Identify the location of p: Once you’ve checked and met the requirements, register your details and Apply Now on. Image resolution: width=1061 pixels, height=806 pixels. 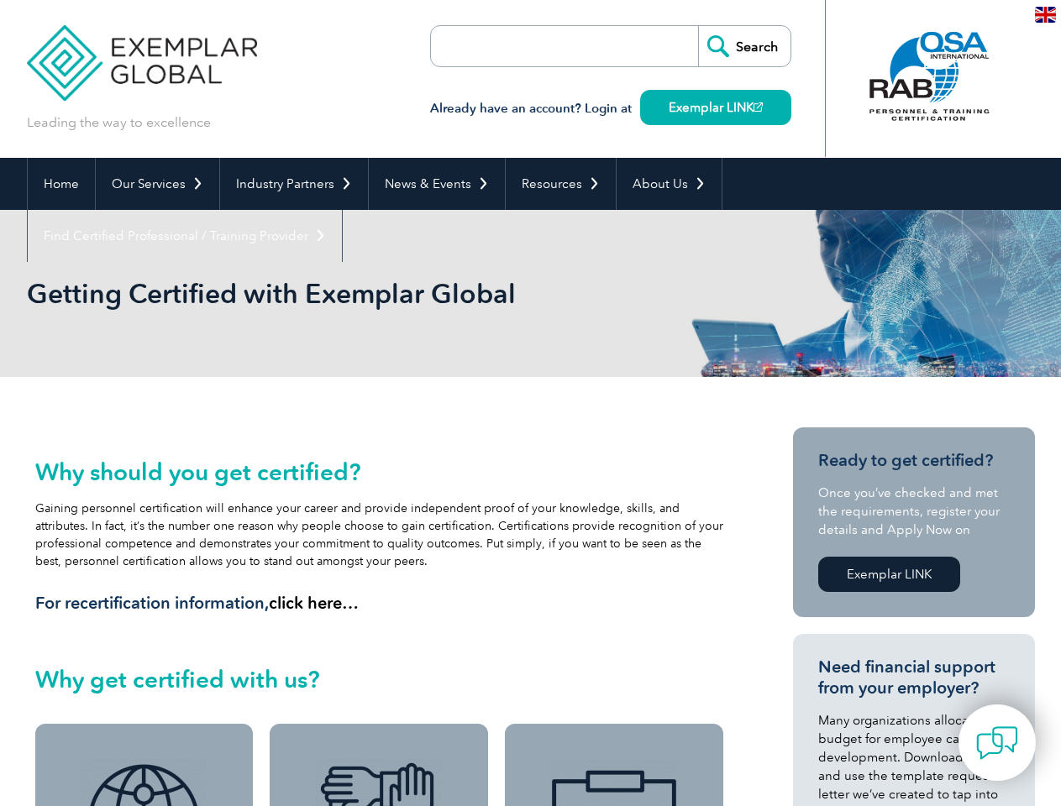
(914, 512).